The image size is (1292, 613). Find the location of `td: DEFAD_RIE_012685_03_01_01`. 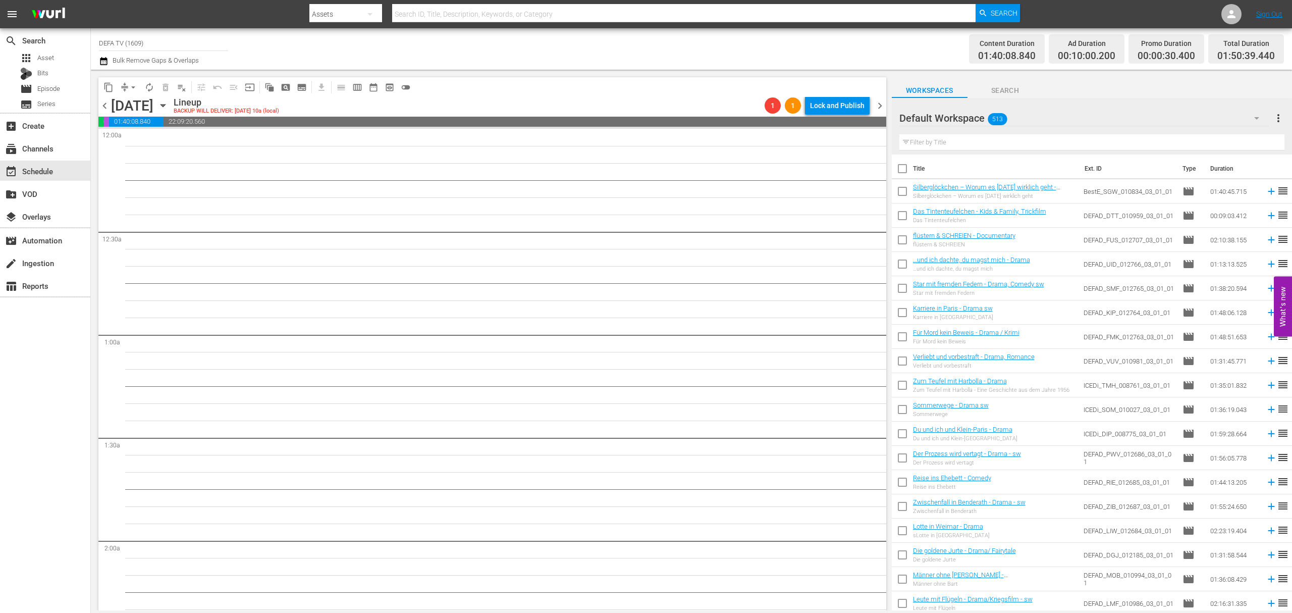

td: DEFAD_RIE_012685_03_01_01 is located at coordinates (1129, 482).